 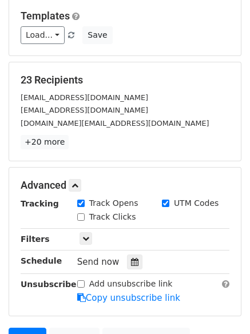 What do you see at coordinates (49, 284) in the screenshot?
I see `strong: Unsubscribe` at bounding box center [49, 284].